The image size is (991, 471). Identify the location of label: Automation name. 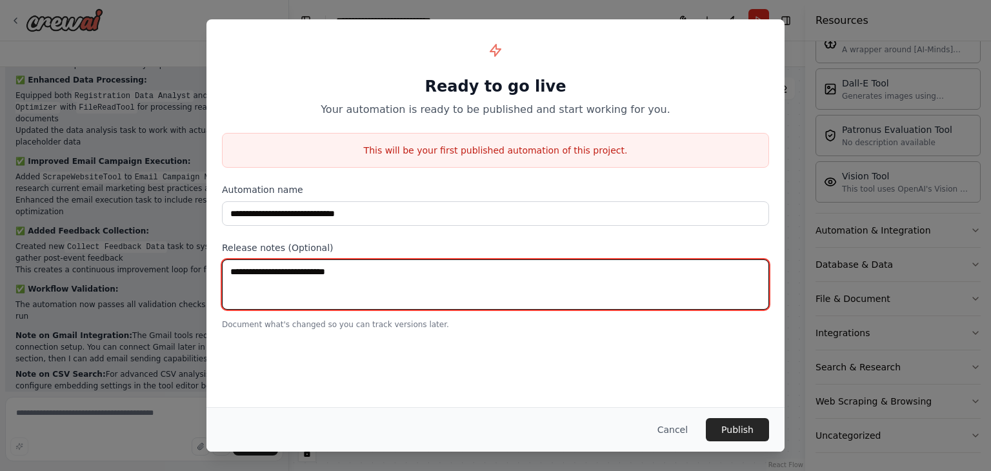
(496, 190).